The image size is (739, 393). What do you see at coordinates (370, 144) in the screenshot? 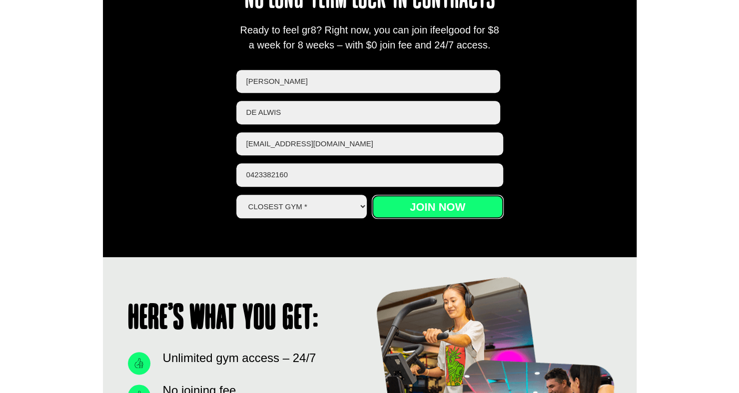
I see `input: Email *` at bounding box center [370, 144].